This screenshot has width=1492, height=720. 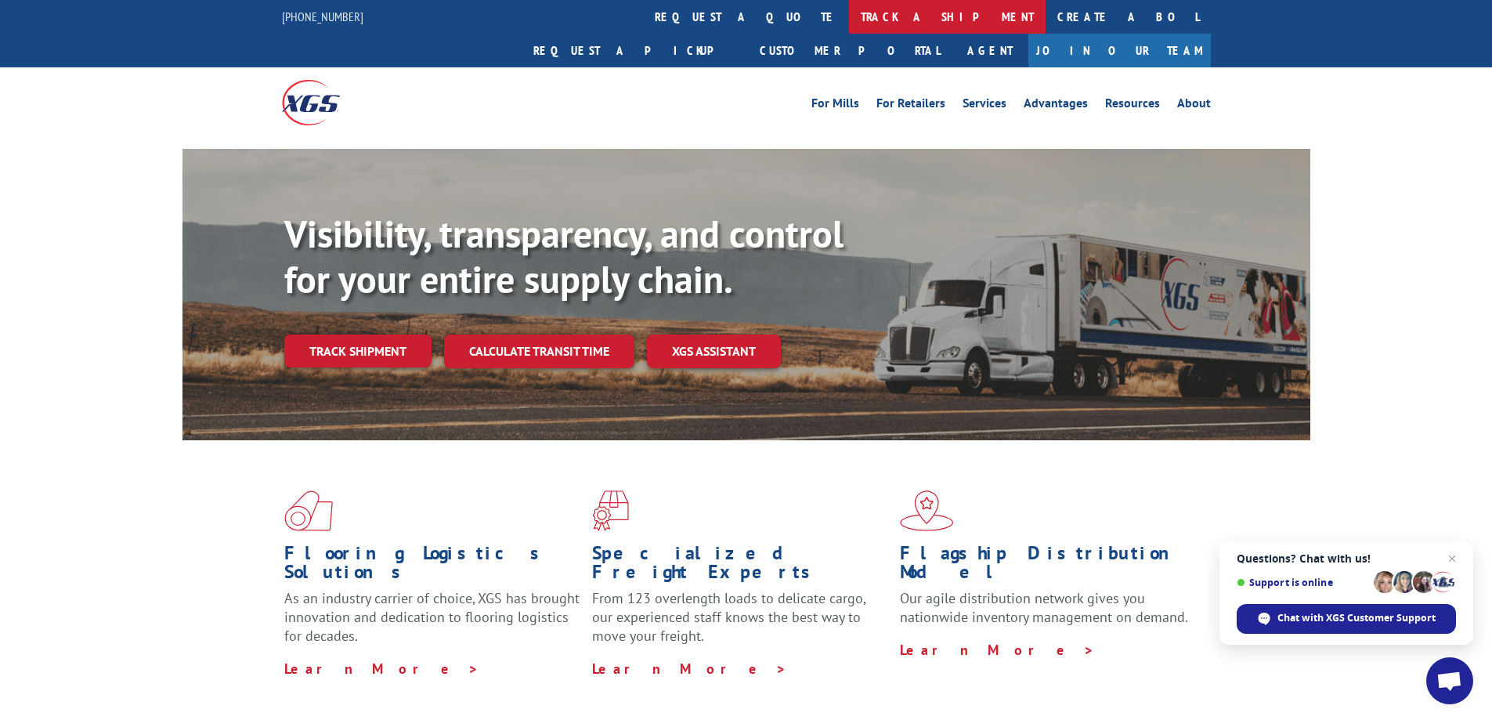 What do you see at coordinates (1119, 50) in the screenshot?
I see `a: Join Our Team` at bounding box center [1119, 50].